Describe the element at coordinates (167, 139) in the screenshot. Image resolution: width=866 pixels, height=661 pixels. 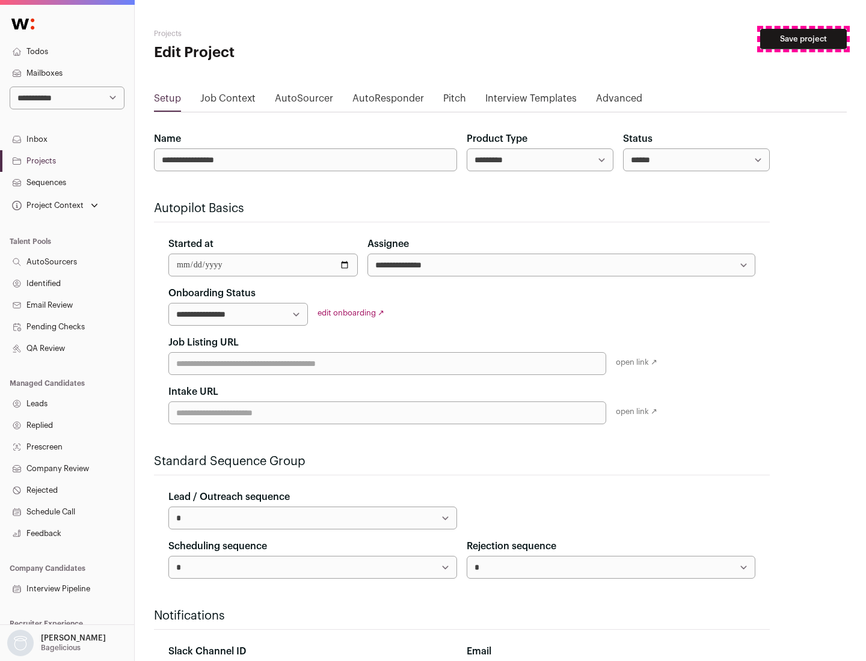
I see `label: Name` at that location.